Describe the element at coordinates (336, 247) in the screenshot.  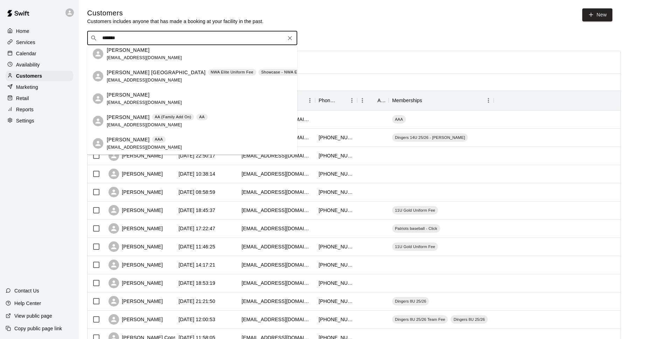
I see `div: +14176298538` at that location.